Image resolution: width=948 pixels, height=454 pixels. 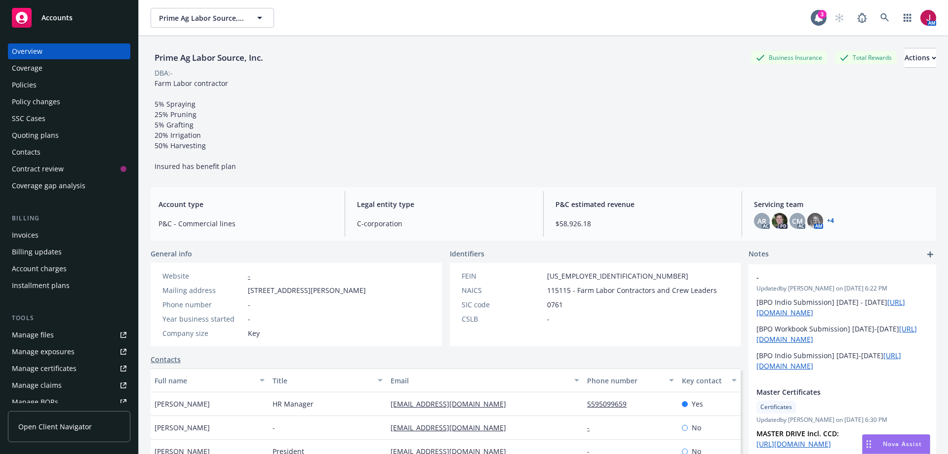 What do you see at coordinates (69, 269) in the screenshot?
I see `a: Account charges` at bounding box center [69, 269].